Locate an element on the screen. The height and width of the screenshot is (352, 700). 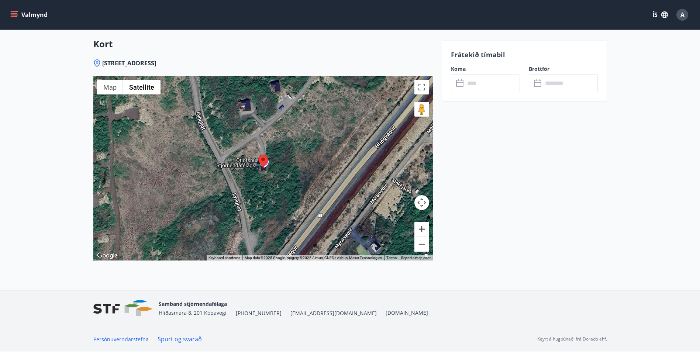
button: ÍS is located at coordinates (660, 15).